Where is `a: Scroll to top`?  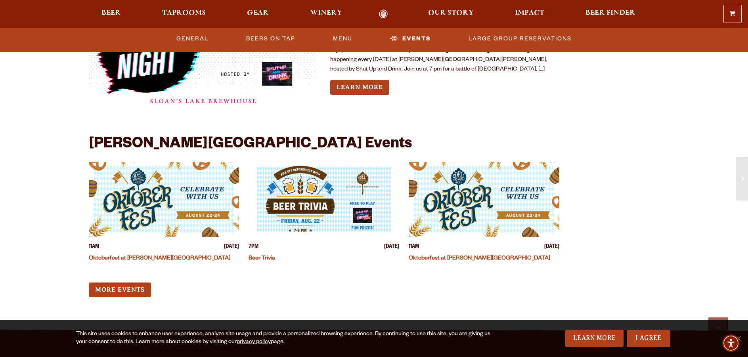 a: Scroll to top is located at coordinates (718, 328).